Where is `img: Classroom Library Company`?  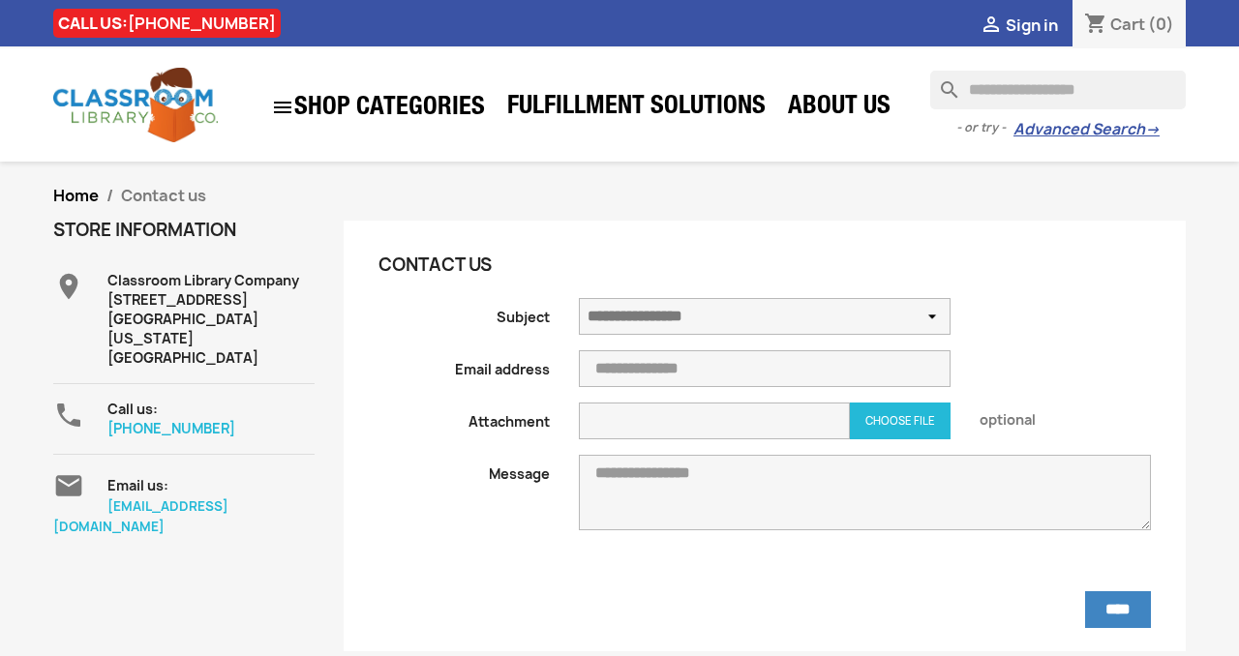 img: Classroom Library Company is located at coordinates (135, 104).